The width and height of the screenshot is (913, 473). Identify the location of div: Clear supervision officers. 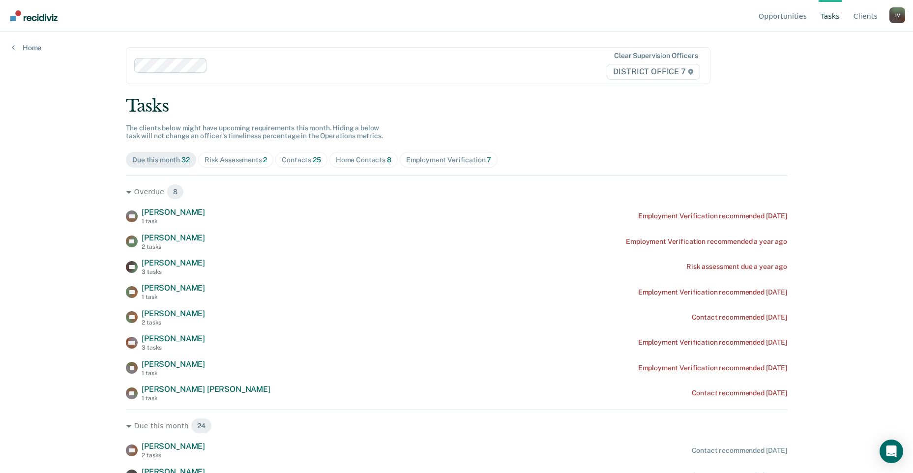
(656, 56).